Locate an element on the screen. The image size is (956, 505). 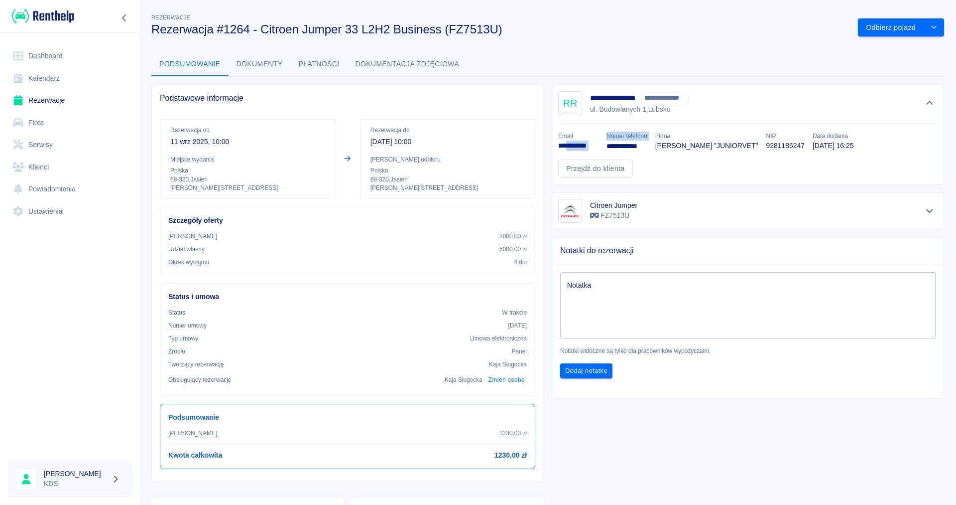
p: Umowa elektroniczna is located at coordinates (499, 338).